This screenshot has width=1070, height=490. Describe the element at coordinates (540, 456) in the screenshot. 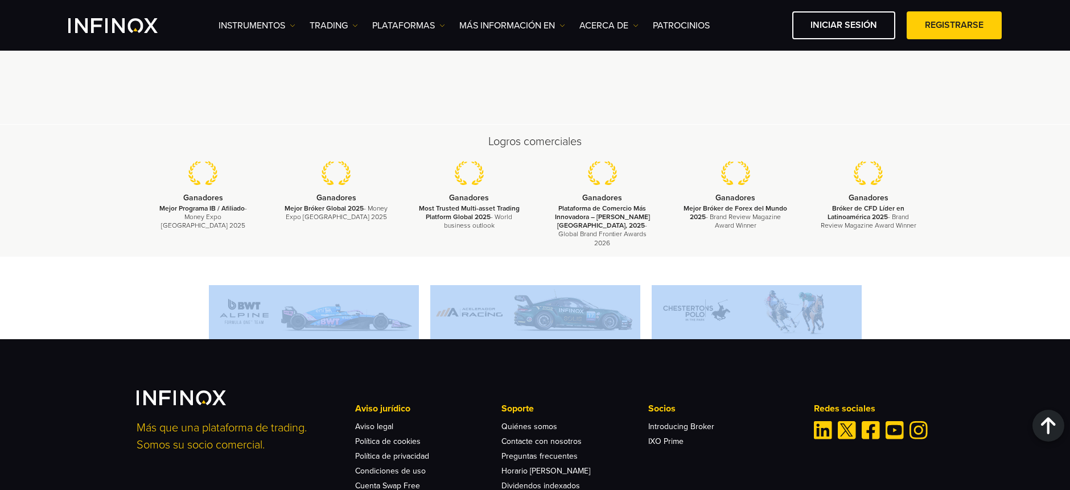

I see `a: Preguntas frecuentes` at that location.